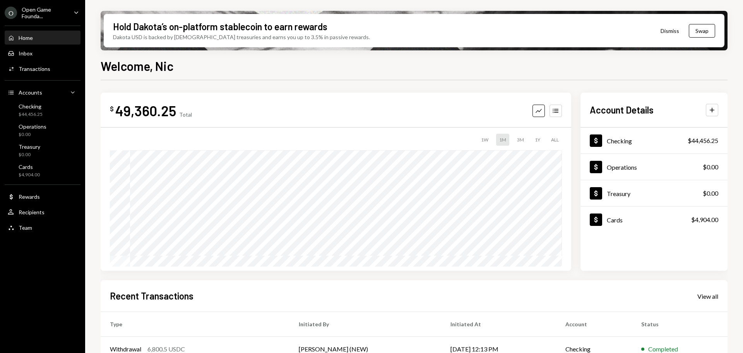  I want to click on th: Account, so click(594, 324).